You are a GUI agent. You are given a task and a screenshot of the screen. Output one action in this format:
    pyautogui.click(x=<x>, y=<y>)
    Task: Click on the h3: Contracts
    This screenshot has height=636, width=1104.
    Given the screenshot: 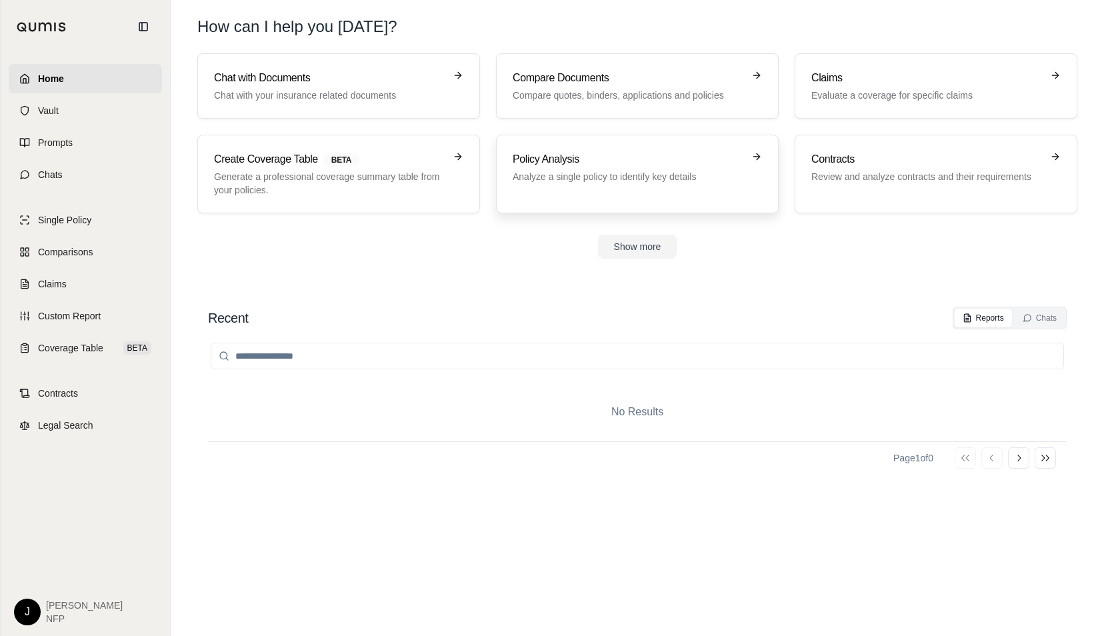 What is the action you would take?
    pyautogui.click(x=926, y=159)
    